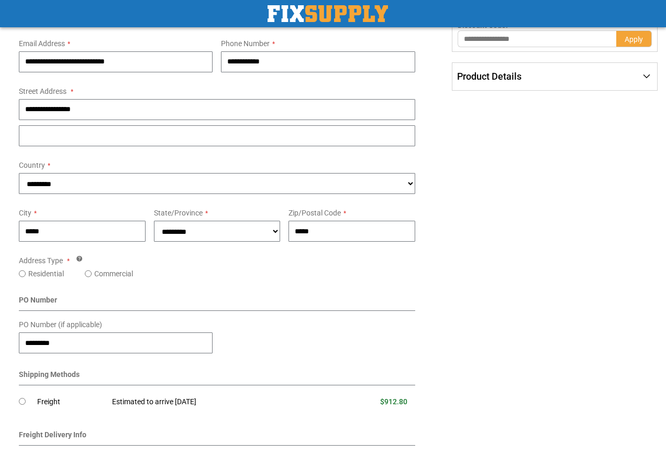 The height and width of the screenshot is (453, 666). What do you see at coordinates (328, 14) in the screenshot?
I see `a: store logo` at bounding box center [328, 14].